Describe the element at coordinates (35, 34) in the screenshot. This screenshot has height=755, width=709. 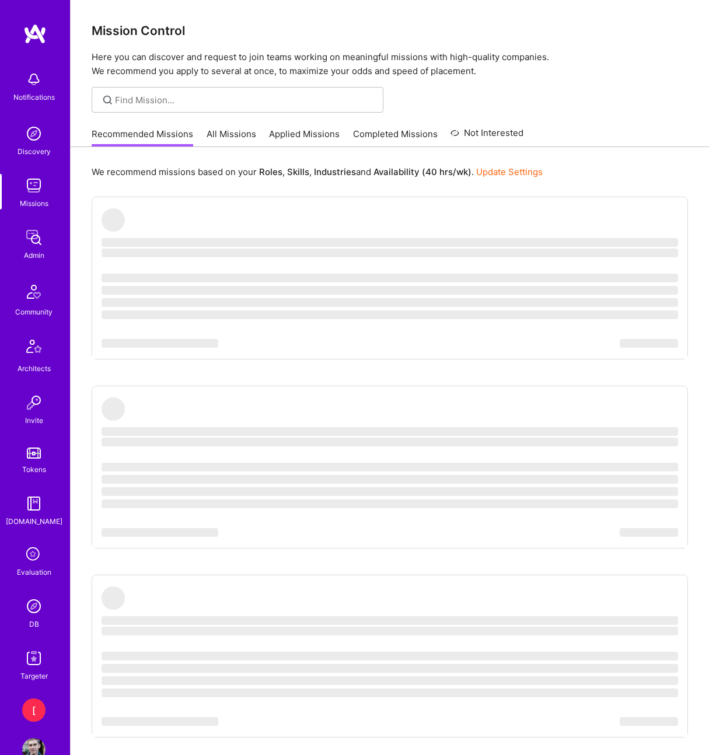
I see `img: logo` at that location.